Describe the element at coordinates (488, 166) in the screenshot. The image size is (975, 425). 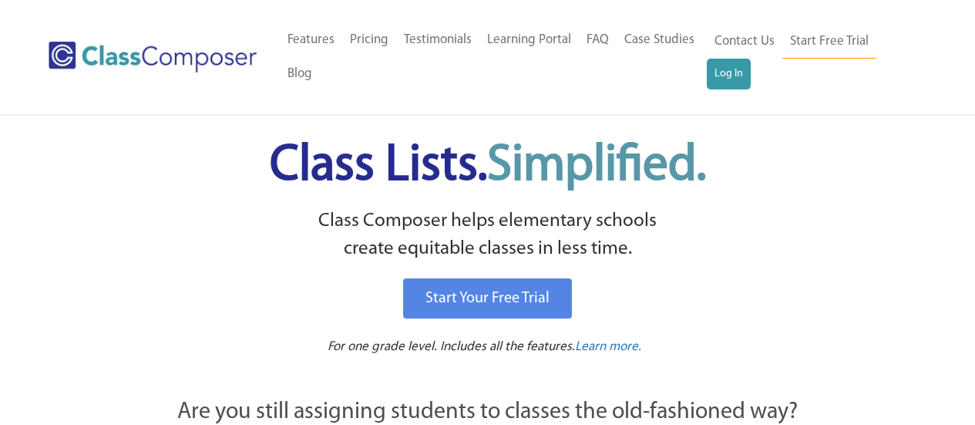
I see `span: Class Lists.` at that location.